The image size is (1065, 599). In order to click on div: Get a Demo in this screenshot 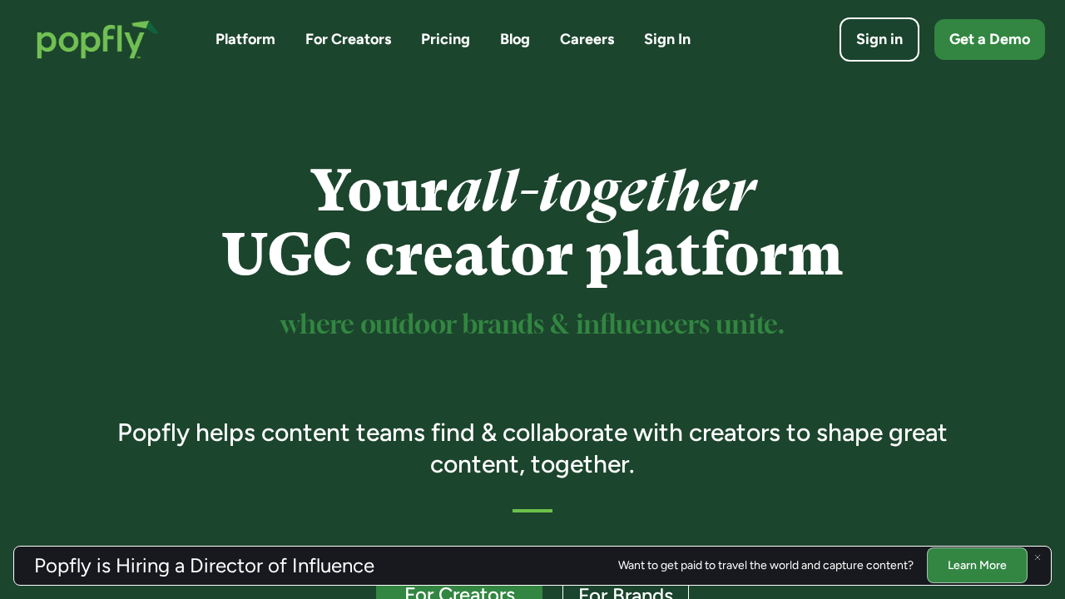, I will do `click(989, 39)`.